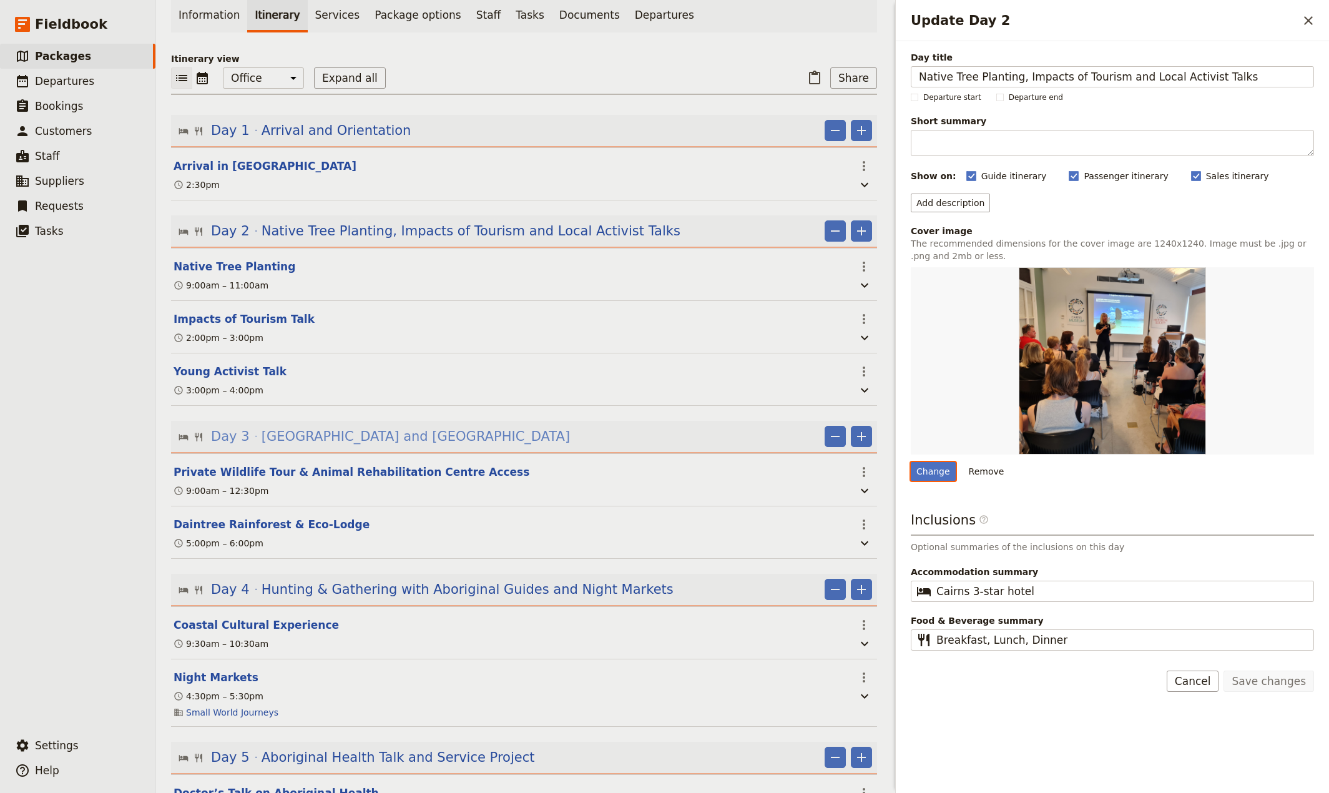  Describe the element at coordinates (1112, 143) in the screenshot. I see `textarea: Short summary` at that location.